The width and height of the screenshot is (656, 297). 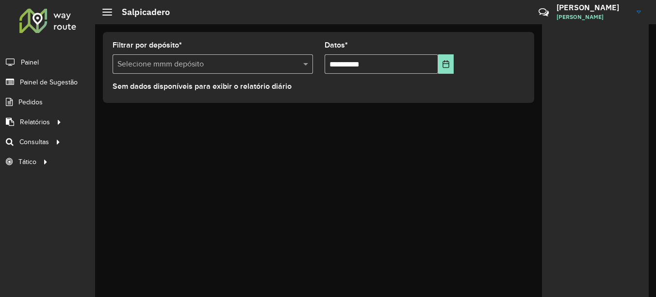 I want to click on span: Pedidos, so click(x=31, y=102).